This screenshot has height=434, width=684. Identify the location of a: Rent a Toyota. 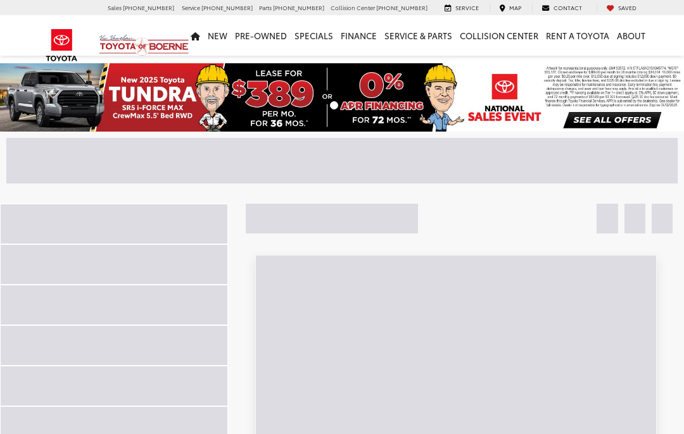
(577, 35).